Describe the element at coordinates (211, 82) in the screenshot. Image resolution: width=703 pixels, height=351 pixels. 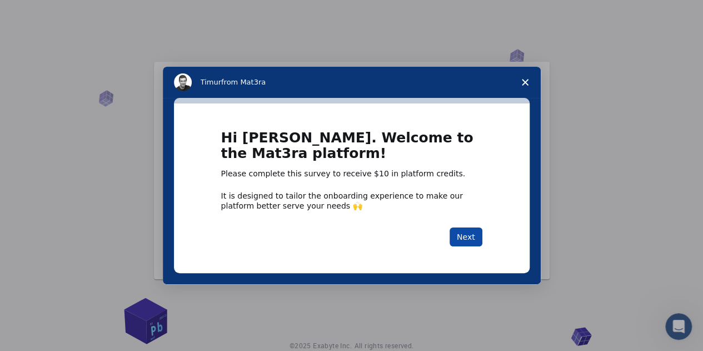
I see `span: Timur` at that location.